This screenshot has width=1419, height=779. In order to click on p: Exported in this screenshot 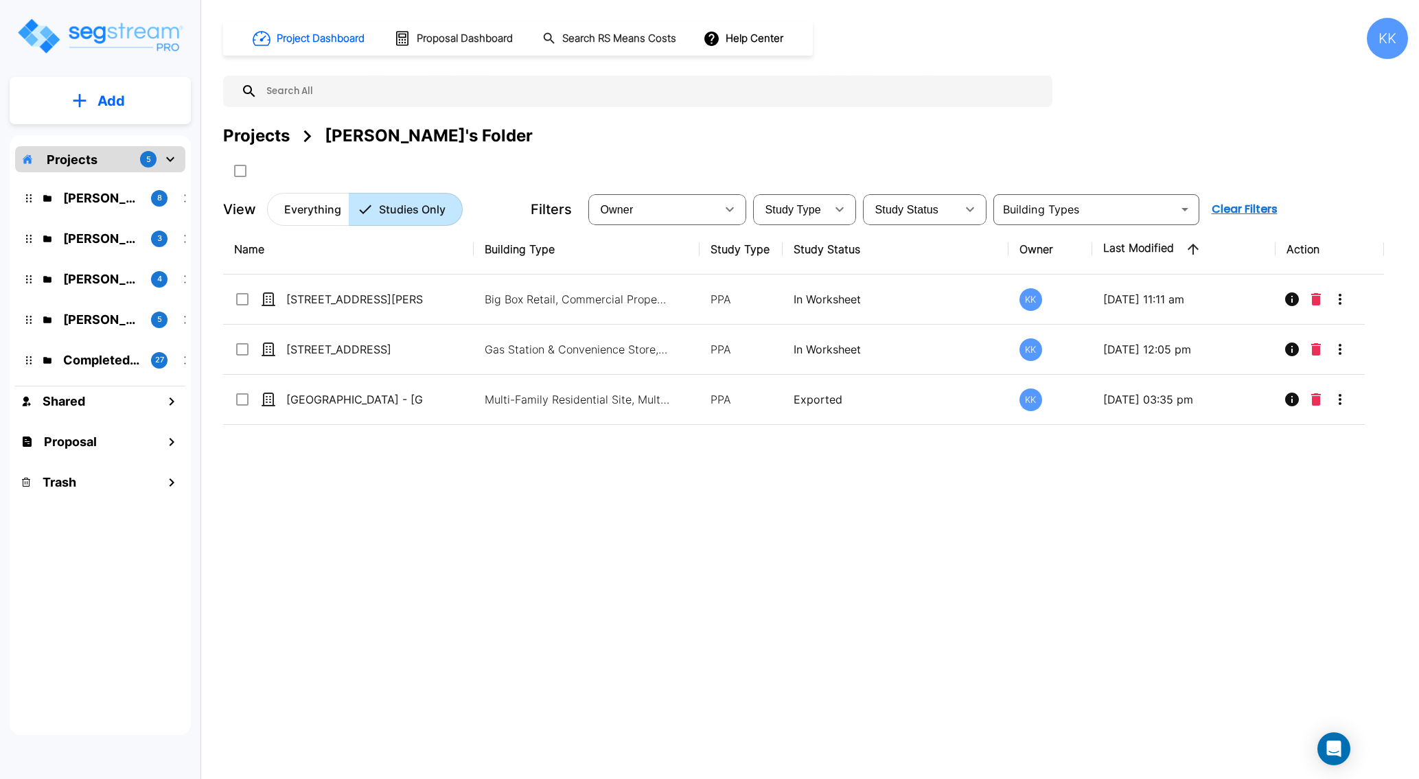, I will do `click(895, 400)`.